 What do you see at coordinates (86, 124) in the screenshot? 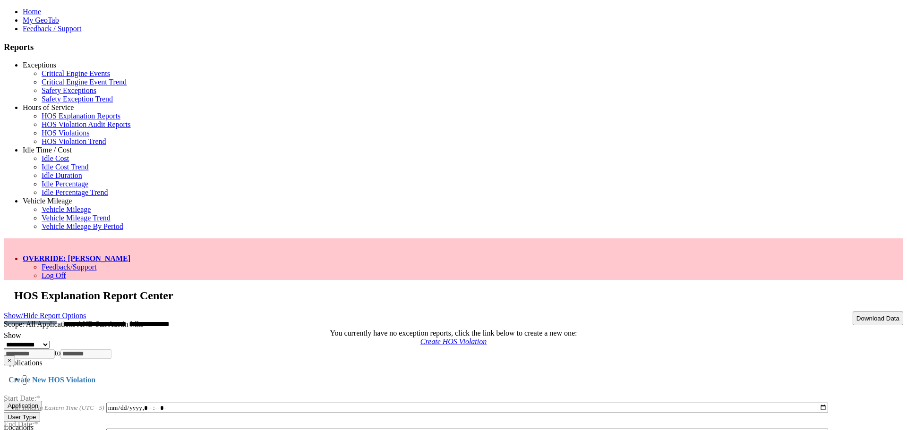
I see `a: HOS Violation Audit Reports` at bounding box center [86, 124].